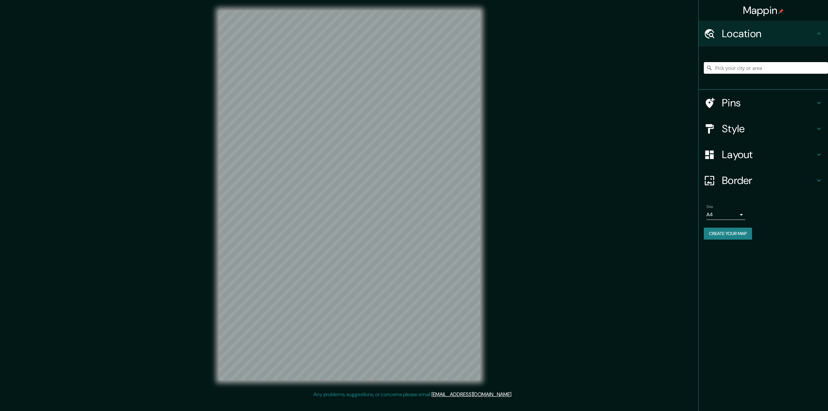 The width and height of the screenshot is (828, 411). Describe the element at coordinates (710, 207) in the screenshot. I see `label: Size` at that location.